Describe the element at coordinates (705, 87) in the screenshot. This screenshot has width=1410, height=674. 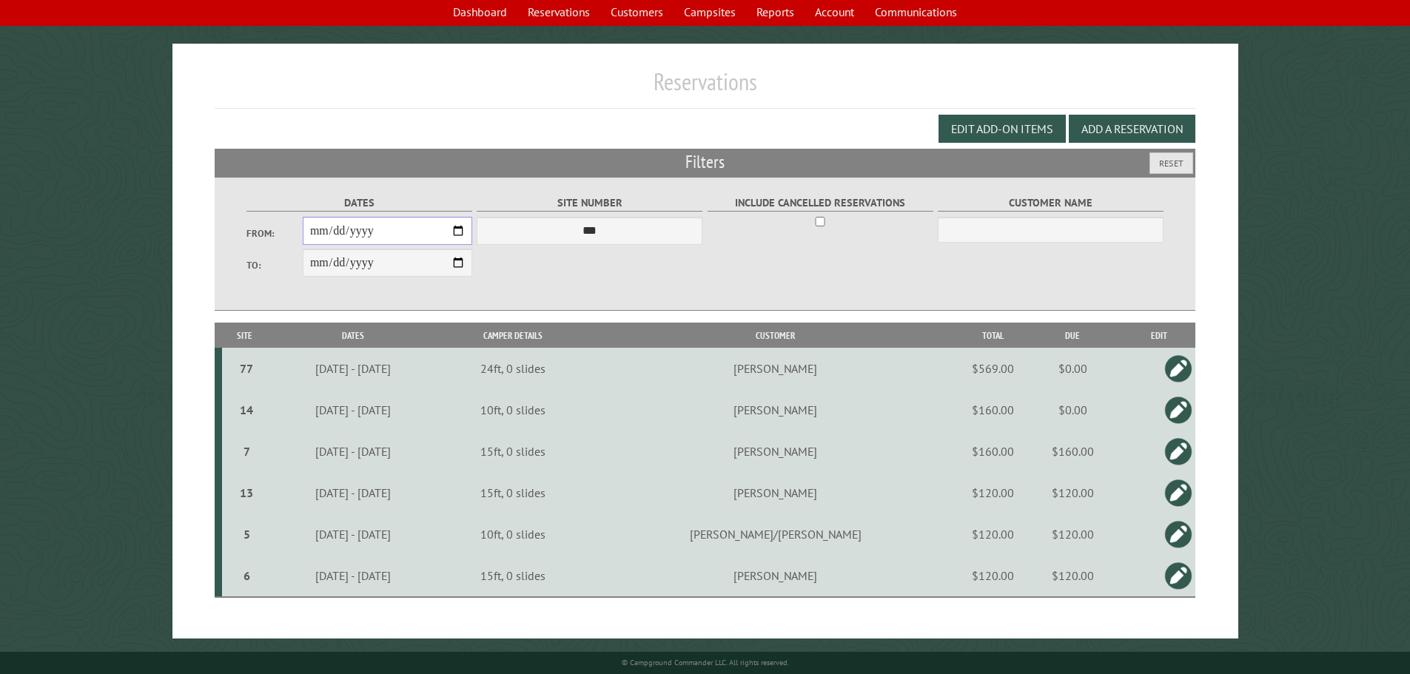
I see `h1: Reservations` at that location.